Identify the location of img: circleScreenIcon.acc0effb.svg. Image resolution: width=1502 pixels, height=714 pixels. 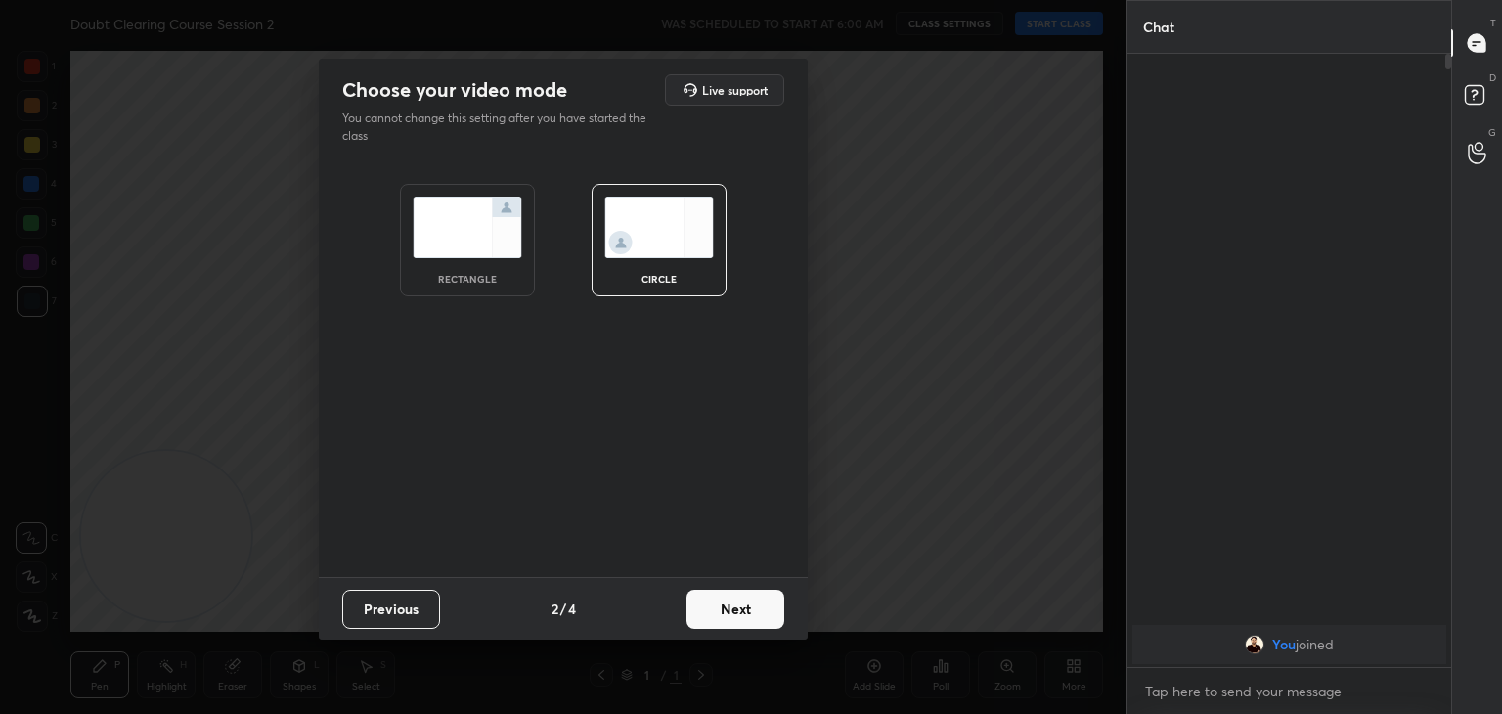
(659, 227).